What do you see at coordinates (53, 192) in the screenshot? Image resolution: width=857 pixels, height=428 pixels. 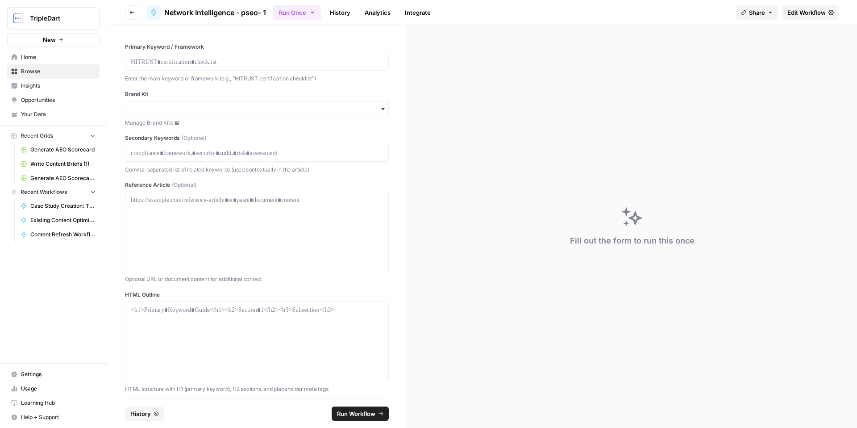 I see `button: Recent Workflows` at bounding box center [53, 192].